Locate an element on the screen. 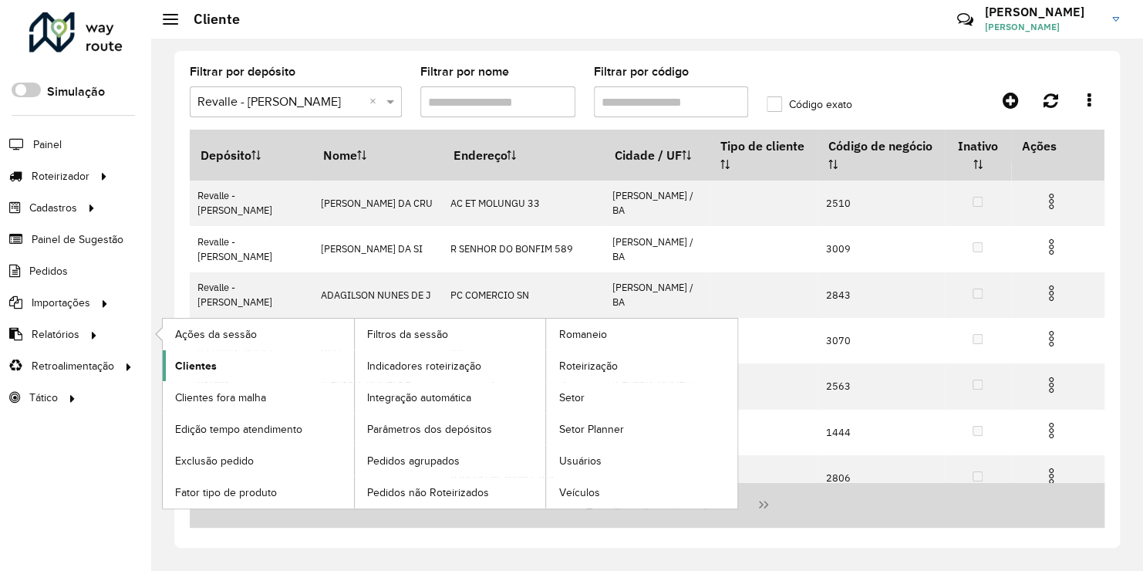 The image size is (1143, 571). span: Parâmetros dos depósitos is located at coordinates (430, 429).